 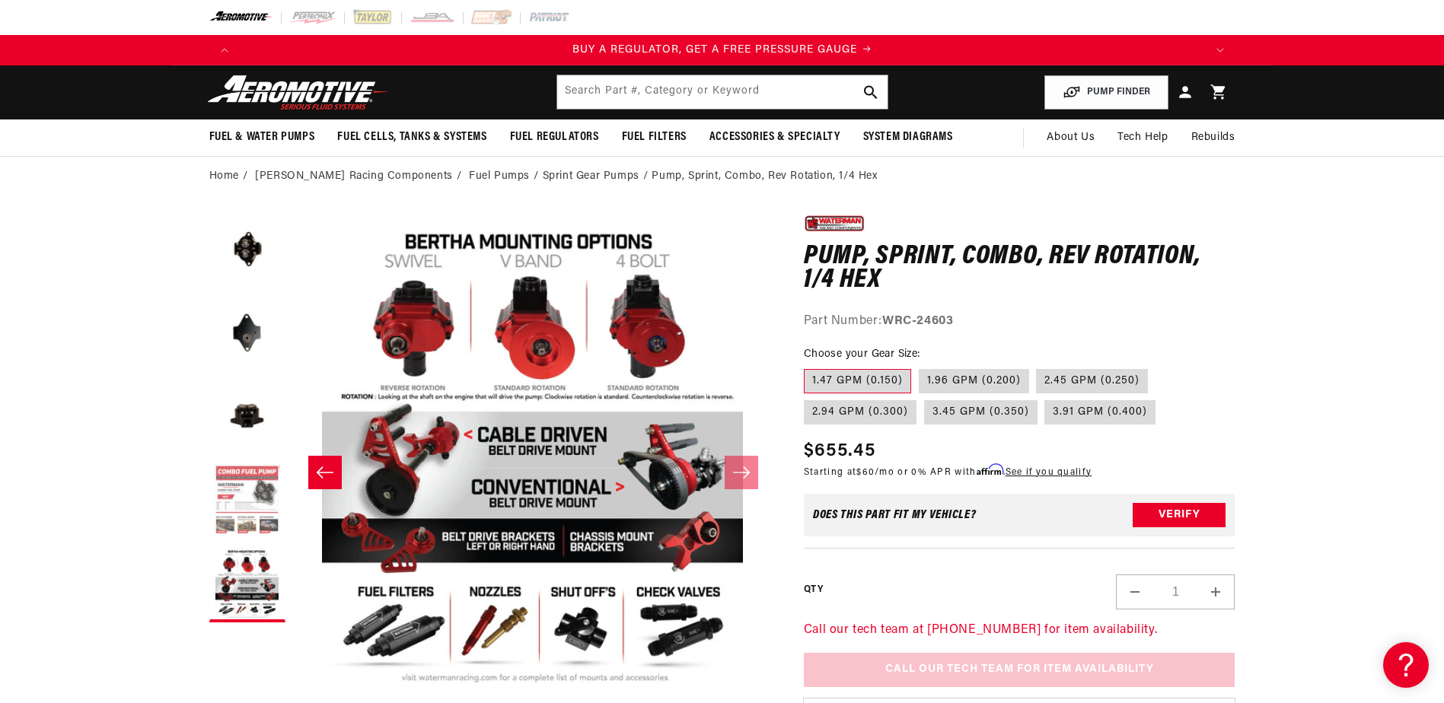 I want to click on slideshow-component: Translation missing: en.sections.announcements.announcement_bar, so click(x=722, y=50).